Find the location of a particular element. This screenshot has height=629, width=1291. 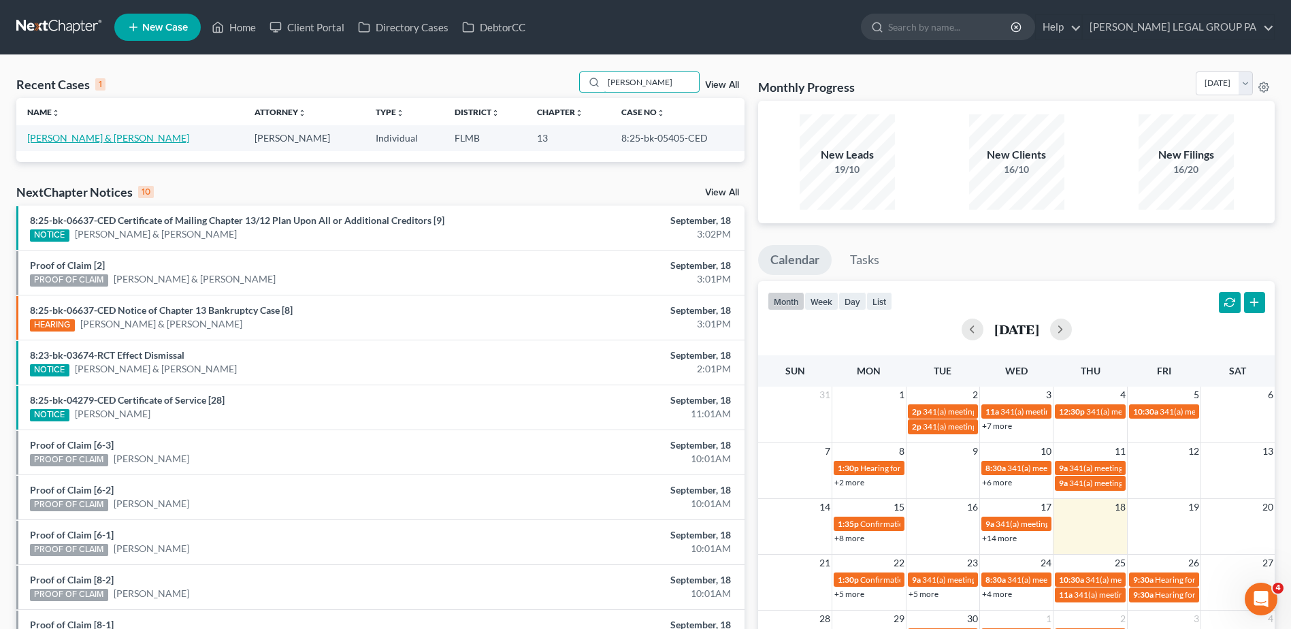

td: 13 is located at coordinates (568, 137).